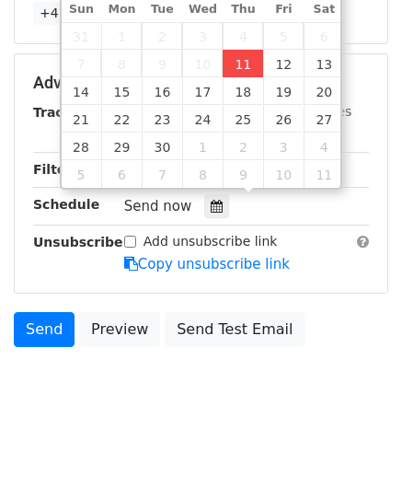 Image resolution: width=402 pixels, height=487 pixels. Describe the element at coordinates (82, 36) in the screenshot. I see `span: August 31, 2025` at that location.